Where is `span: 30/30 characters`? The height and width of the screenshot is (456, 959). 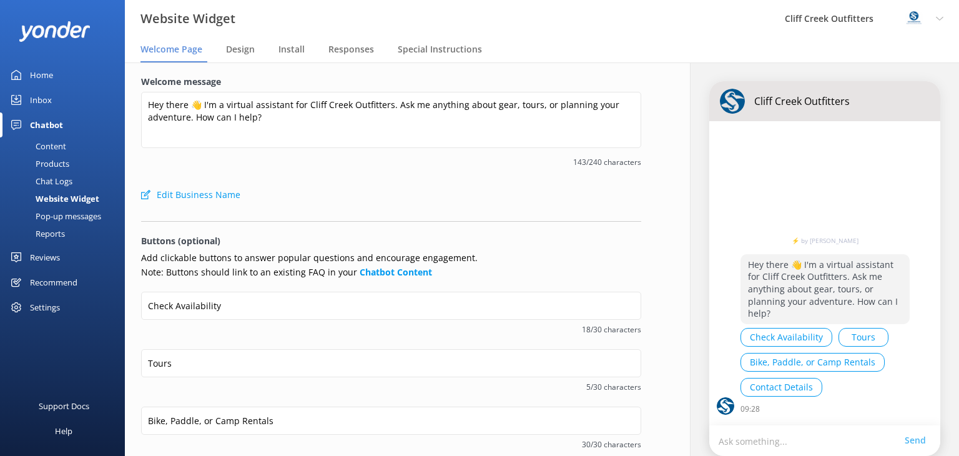
span: 30/30 characters is located at coordinates (391, 444).